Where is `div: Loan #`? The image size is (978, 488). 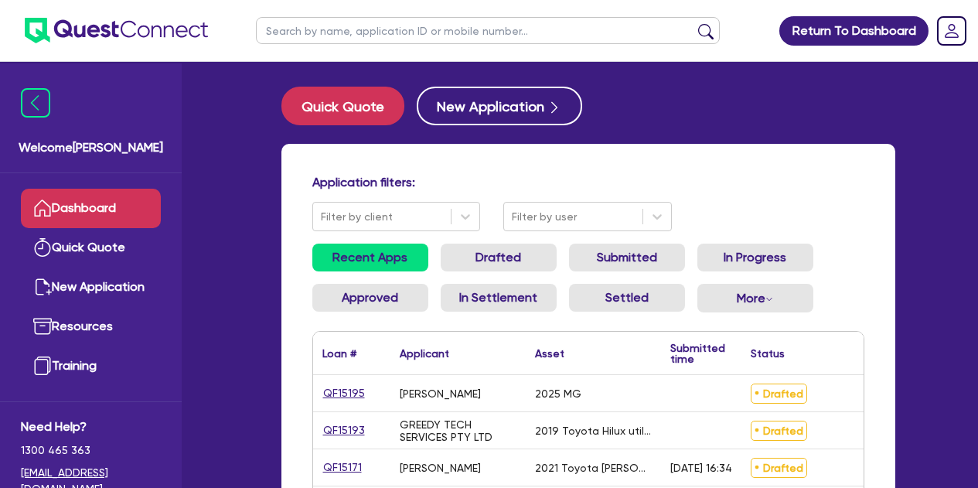
div: Loan # is located at coordinates (339, 353).